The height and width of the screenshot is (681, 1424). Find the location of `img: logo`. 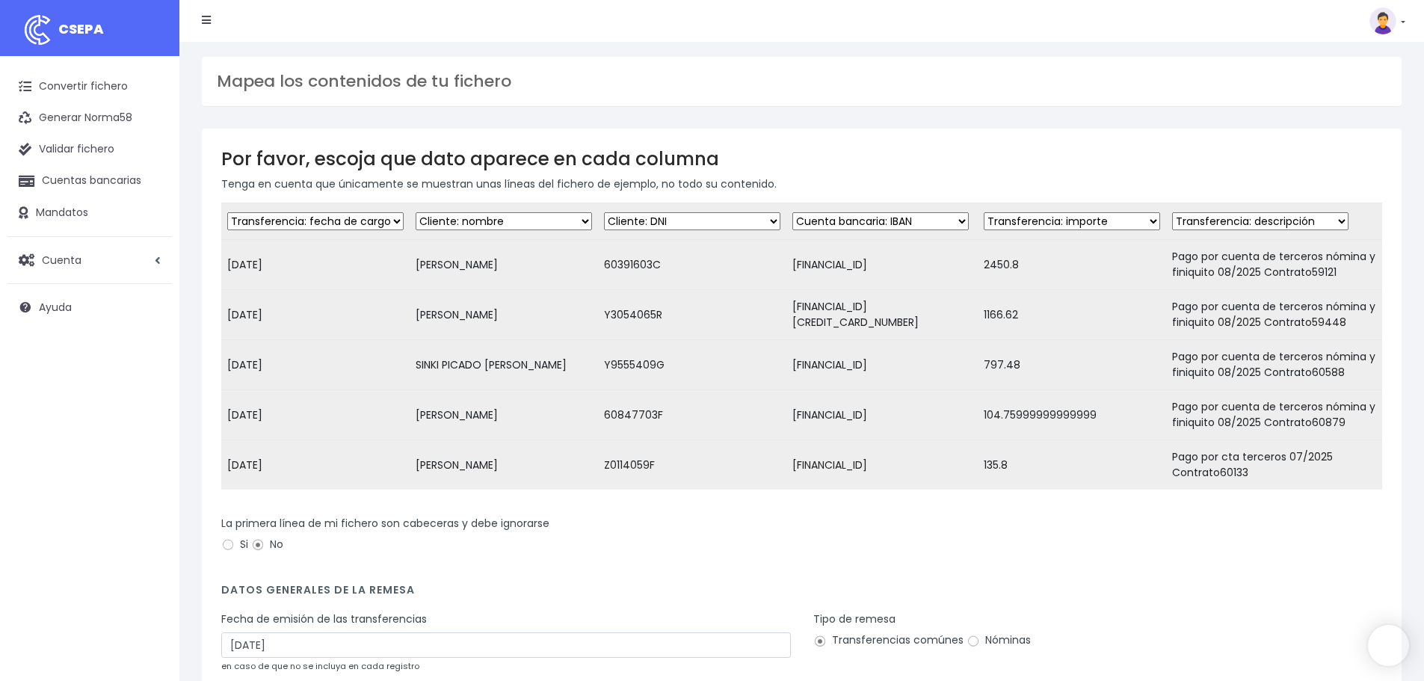

img: logo is located at coordinates (37, 30).